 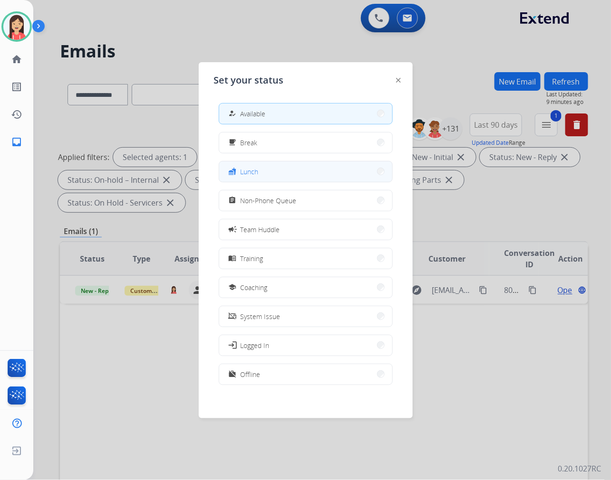 What do you see at coordinates (253, 114) in the screenshot?
I see `span: Available` at bounding box center [253, 114].